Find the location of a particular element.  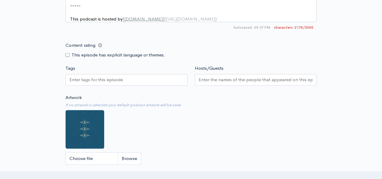

label: Tags is located at coordinates (70, 68).